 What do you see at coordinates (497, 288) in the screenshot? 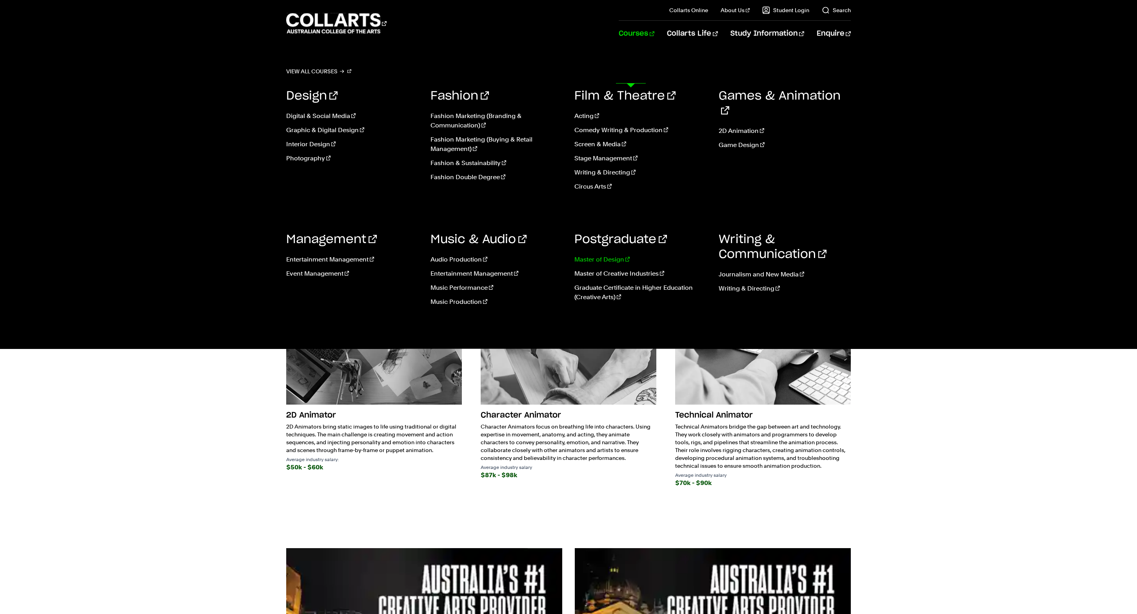
I see `a: Music Performance` at bounding box center [497, 288].